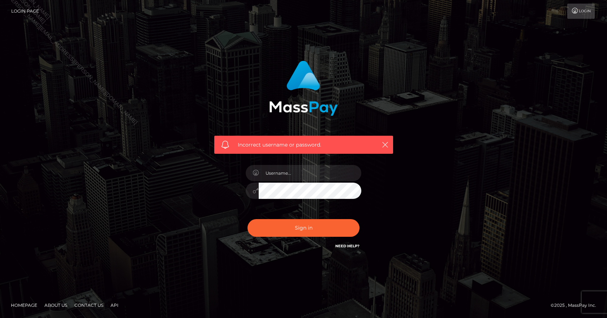 The height and width of the screenshot is (318, 607). Describe the element at coordinates (347, 246) in the screenshot. I see `a: Need Help?` at that location.